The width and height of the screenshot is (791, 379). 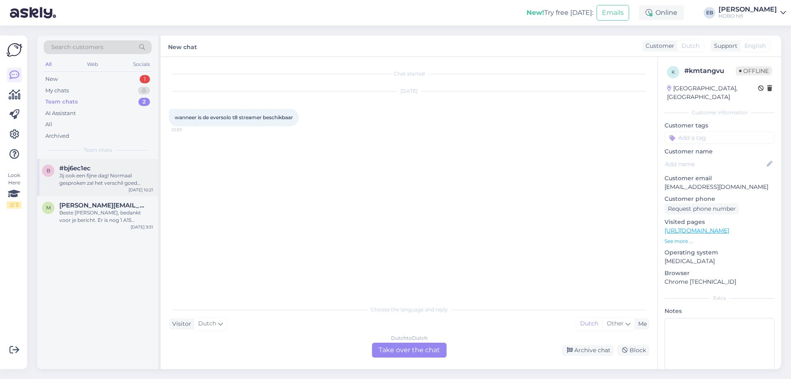 I want to click on span: M, so click(x=48, y=207).